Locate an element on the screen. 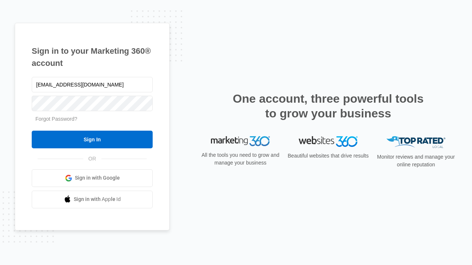  a: Sign in with Google is located at coordinates (92, 178).